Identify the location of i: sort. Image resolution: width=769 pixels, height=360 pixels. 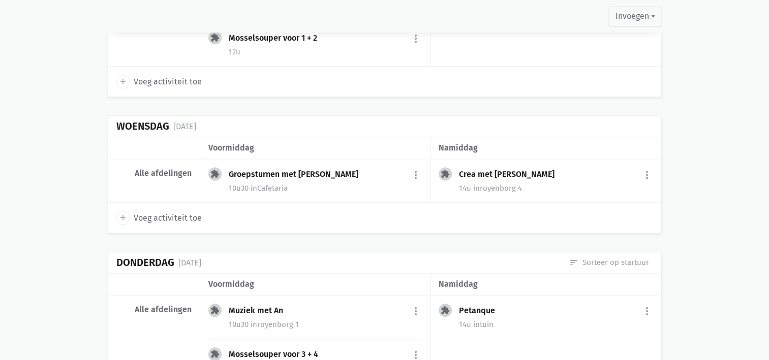
(574, 262).